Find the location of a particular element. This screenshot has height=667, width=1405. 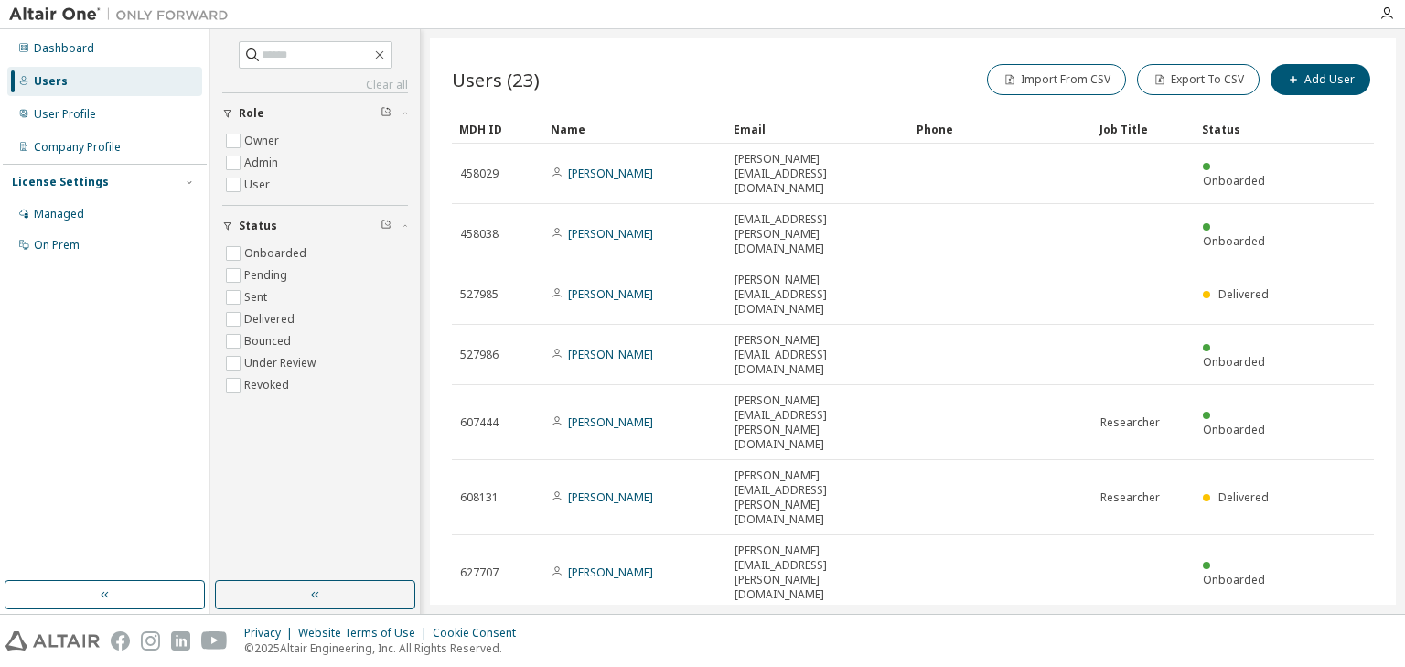

div: Name is located at coordinates (635, 129).